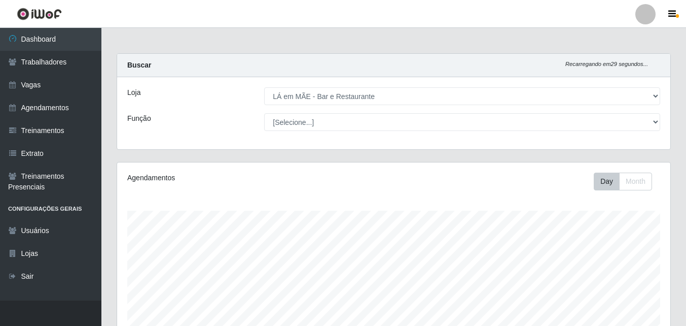 This screenshot has width=686, height=326. I want to click on strong: Buscar, so click(139, 65).